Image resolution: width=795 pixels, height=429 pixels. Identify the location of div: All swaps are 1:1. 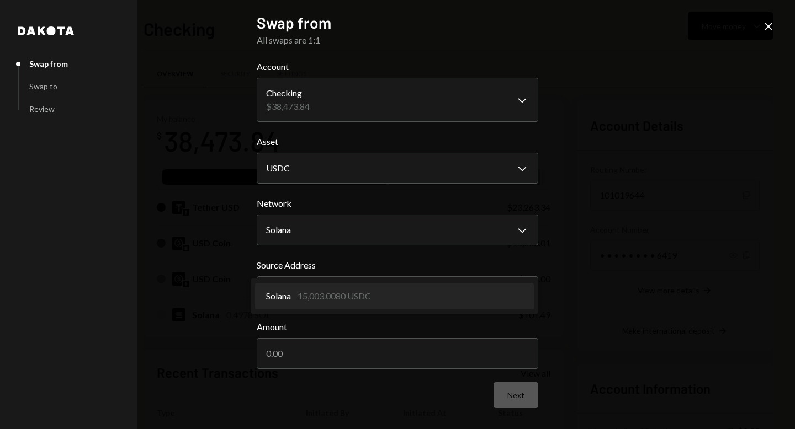
(397, 40).